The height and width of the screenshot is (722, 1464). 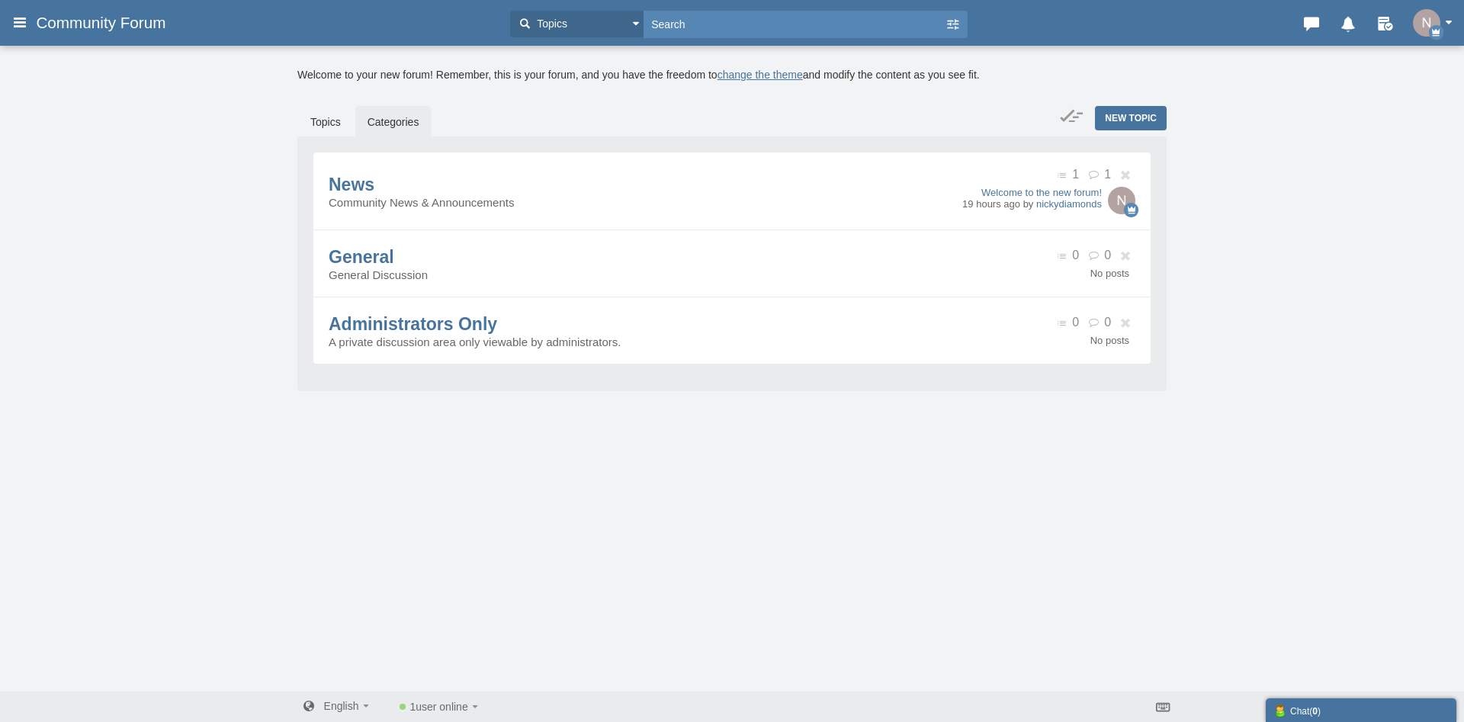 What do you see at coordinates (361, 257) in the screenshot?
I see `span: General` at bounding box center [361, 257].